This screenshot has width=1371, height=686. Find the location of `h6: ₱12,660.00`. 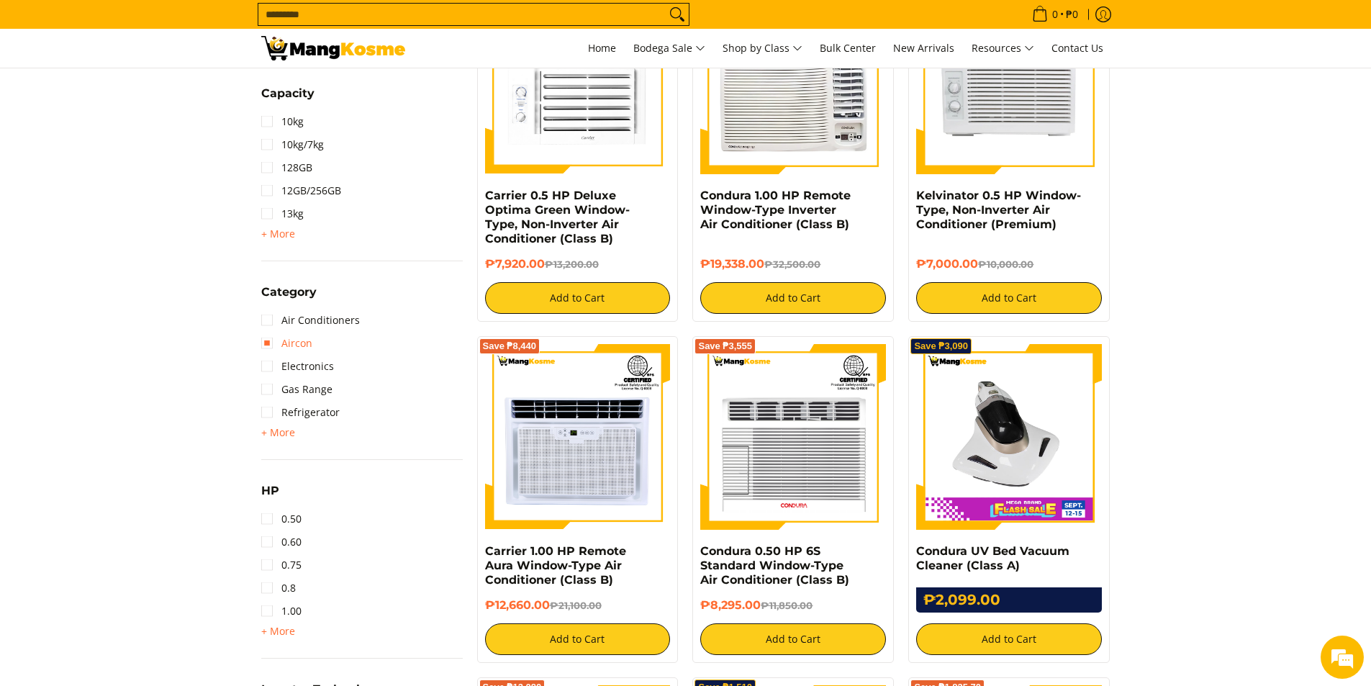

h6: ₱12,660.00 is located at coordinates (578, 605).